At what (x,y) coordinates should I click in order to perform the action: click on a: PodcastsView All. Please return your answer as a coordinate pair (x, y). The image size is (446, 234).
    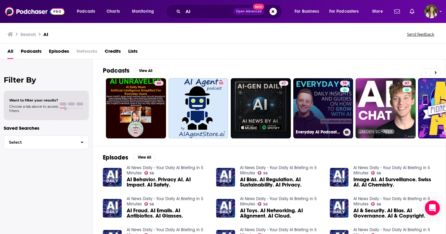
    Looking at the image, I should click on (130, 70).